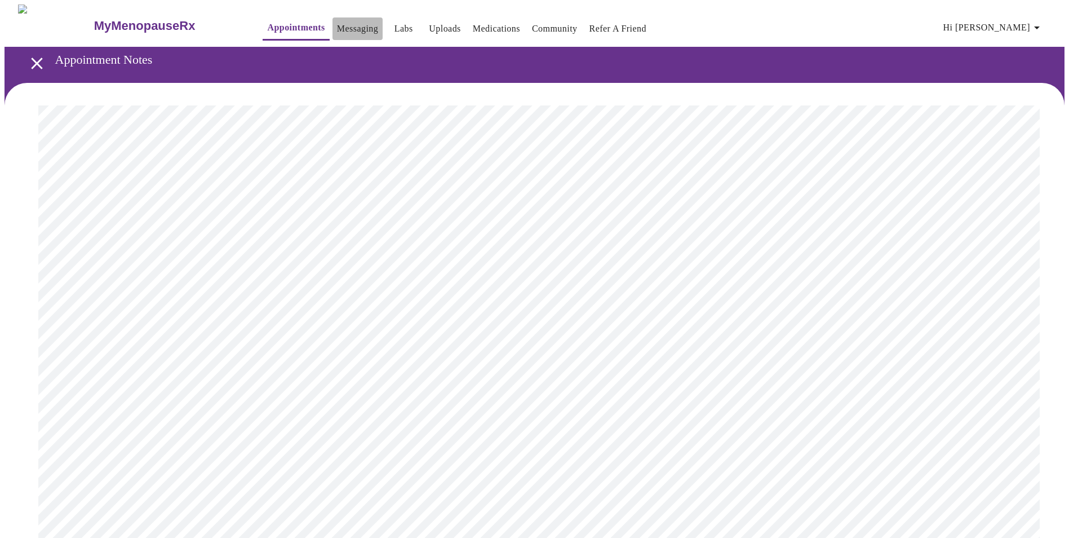 Image resolution: width=1069 pixels, height=538 pixels. What do you see at coordinates (618, 29) in the screenshot?
I see `a: Refer a Friend` at bounding box center [618, 29].